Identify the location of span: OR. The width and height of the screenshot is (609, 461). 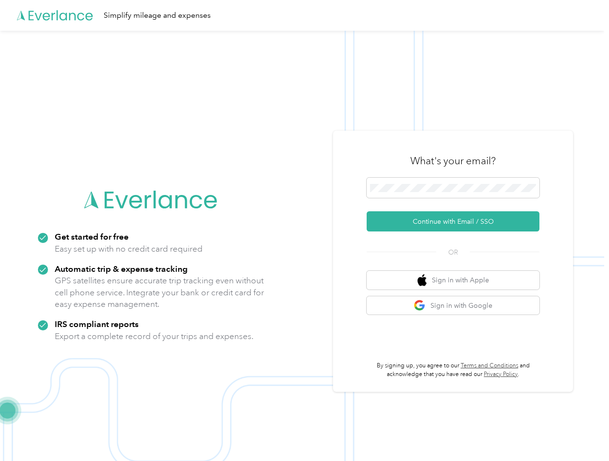
(453, 252).